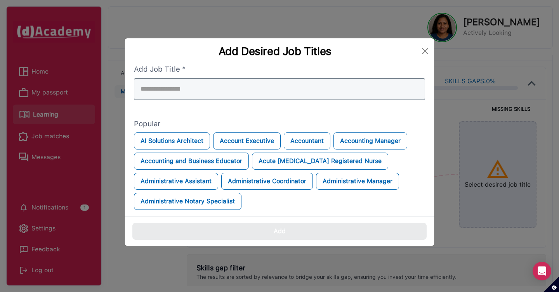 The width and height of the screenshot is (559, 292). What do you see at coordinates (247, 141) in the screenshot?
I see `button: Account Executive` at bounding box center [247, 141].